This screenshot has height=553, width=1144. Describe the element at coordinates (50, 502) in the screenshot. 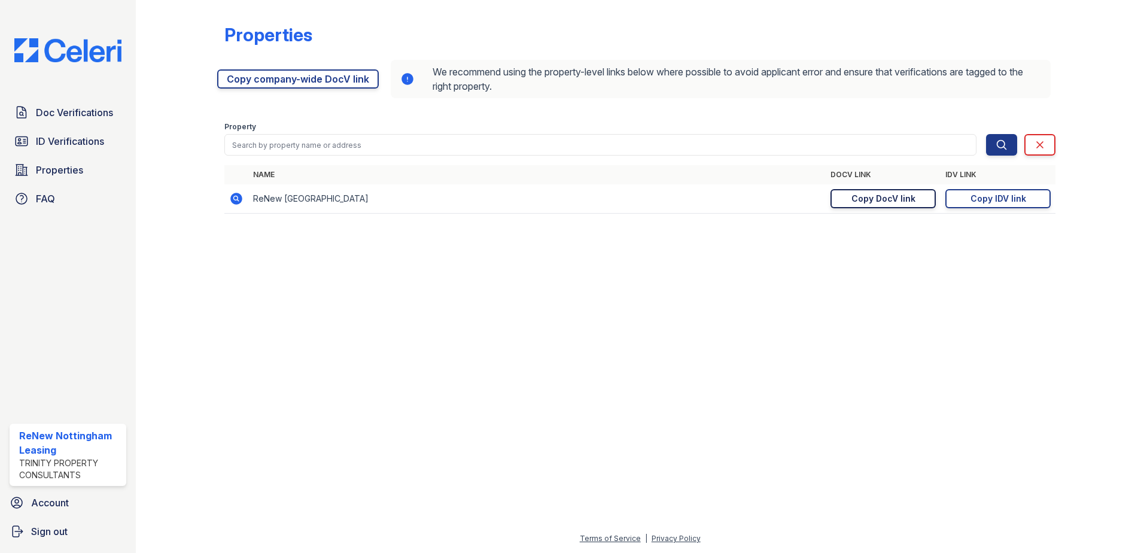

I see `span: Account` at that location.